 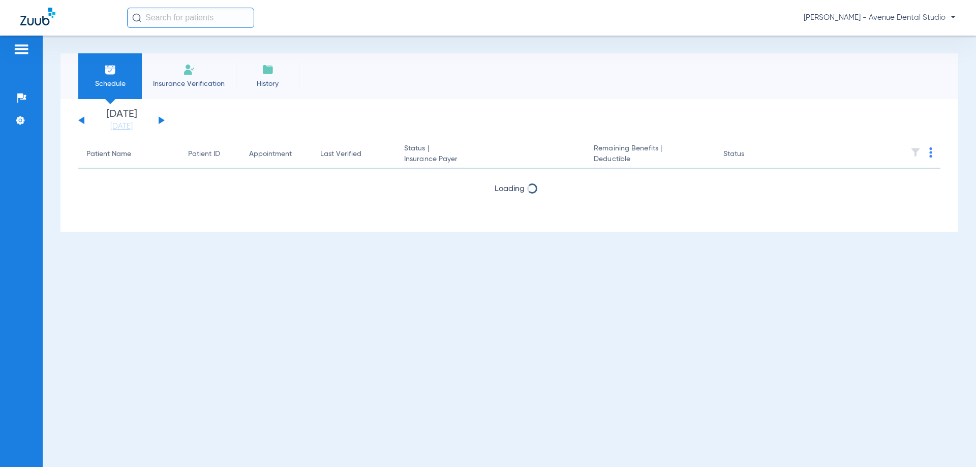 I want to click on img: hamburger-icon, so click(x=21, y=49).